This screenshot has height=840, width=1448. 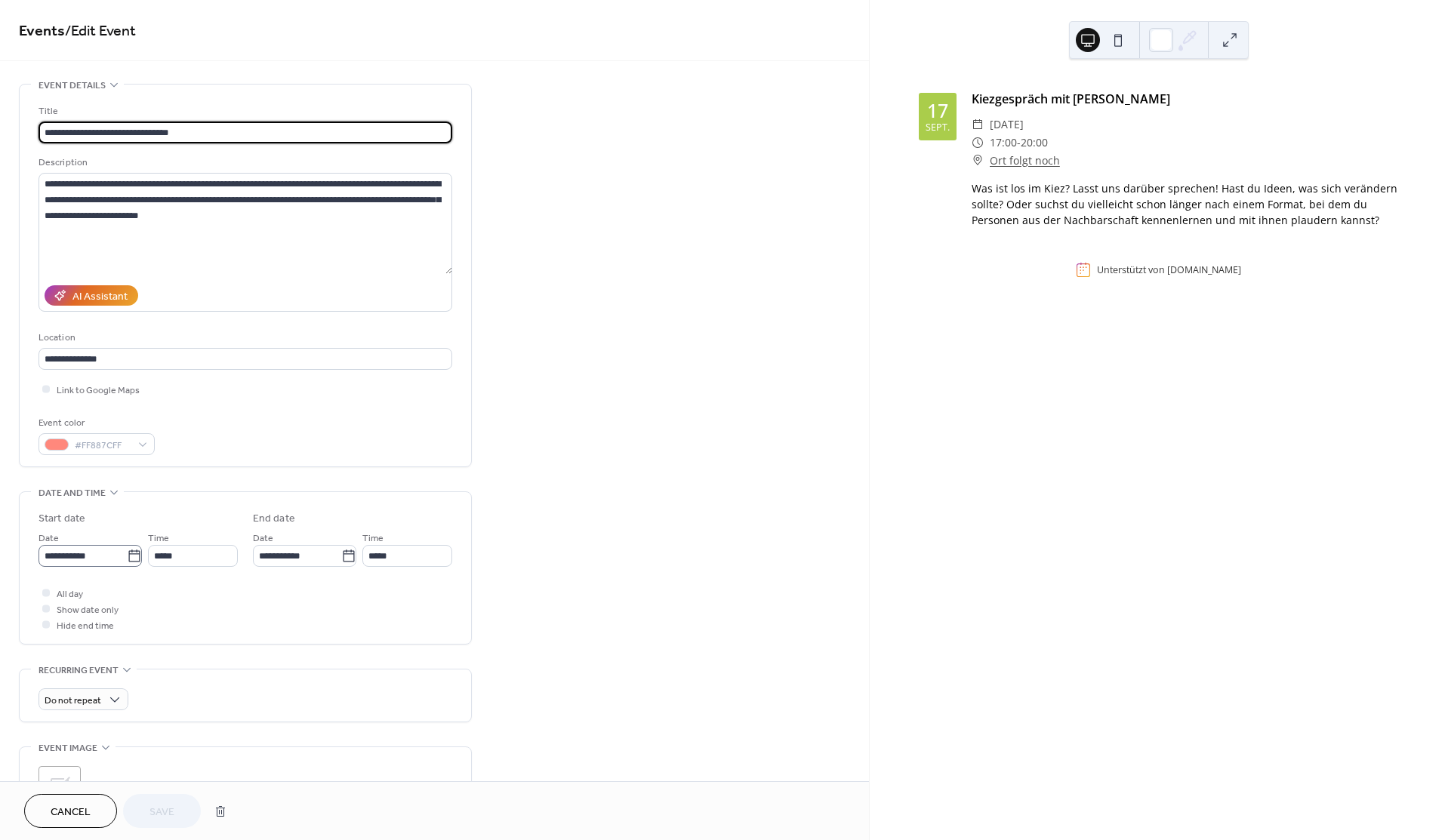 What do you see at coordinates (937, 110) in the screenshot?
I see `div: 17` at bounding box center [937, 110].